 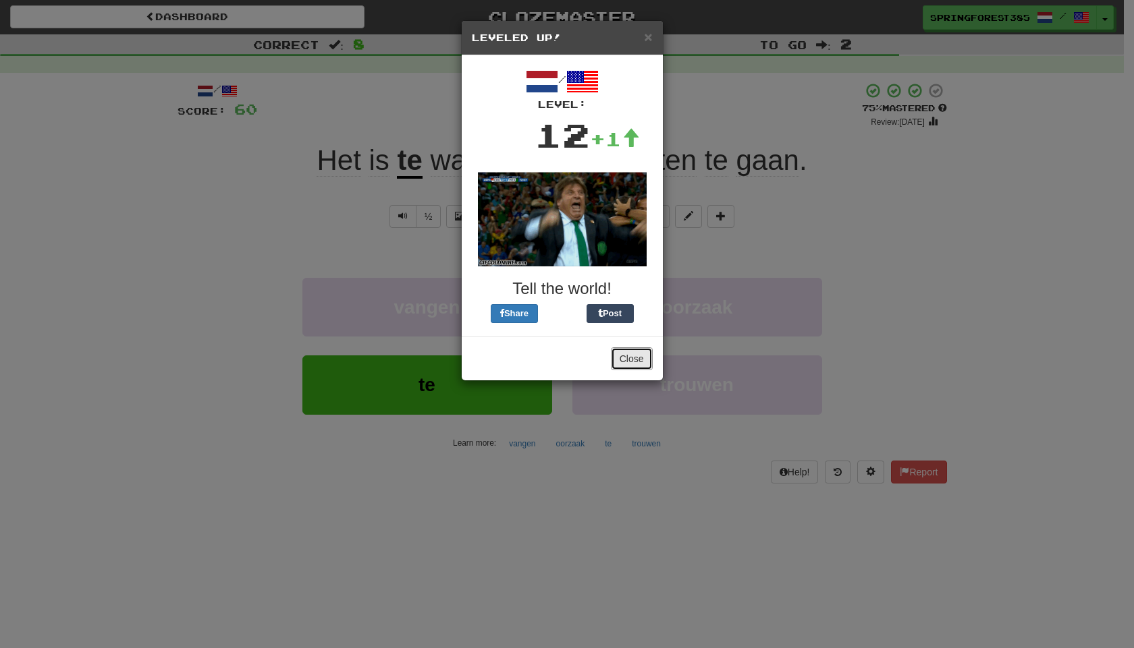 I want to click on button: Post, so click(x=610, y=314).